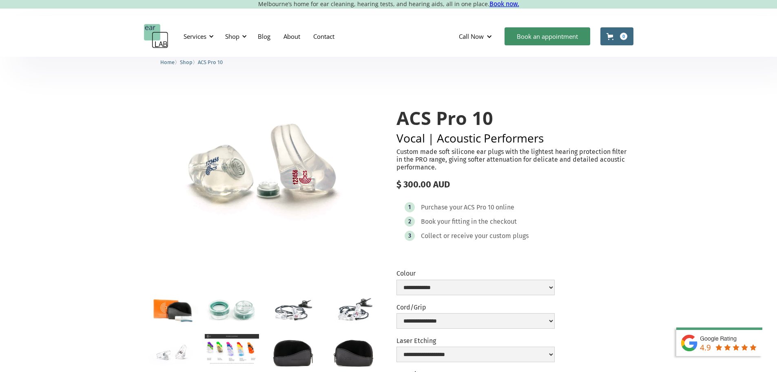  I want to click on span: ACS Pro 10, so click(210, 62).